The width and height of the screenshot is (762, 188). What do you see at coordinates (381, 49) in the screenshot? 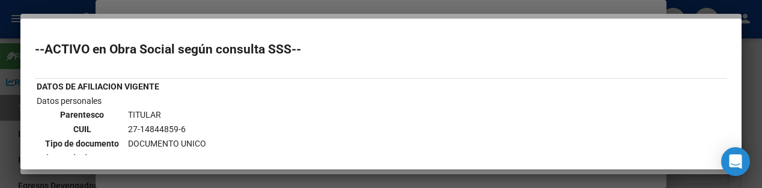
I see `h2: --ACTIVO en Obra Social según consulta SSS--` at bounding box center [381, 49].